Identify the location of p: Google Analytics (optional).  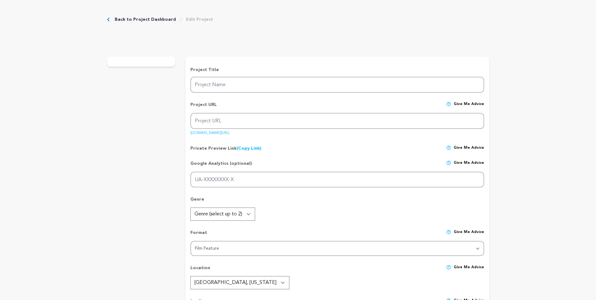
(221, 166).